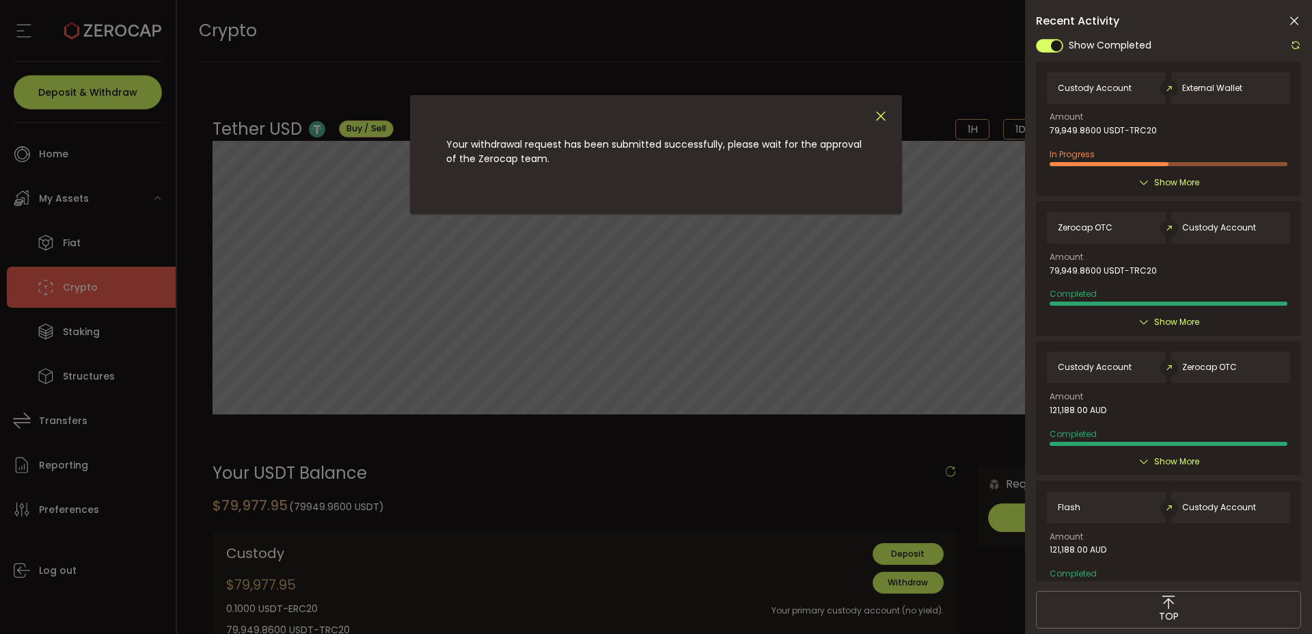 This screenshot has width=1312, height=634. Describe the element at coordinates (1072, 154) in the screenshot. I see `span: In Progress` at that location.